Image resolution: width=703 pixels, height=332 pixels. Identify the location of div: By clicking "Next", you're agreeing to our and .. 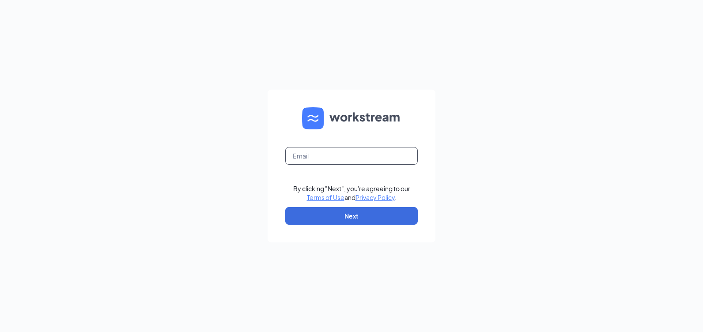
(352, 193).